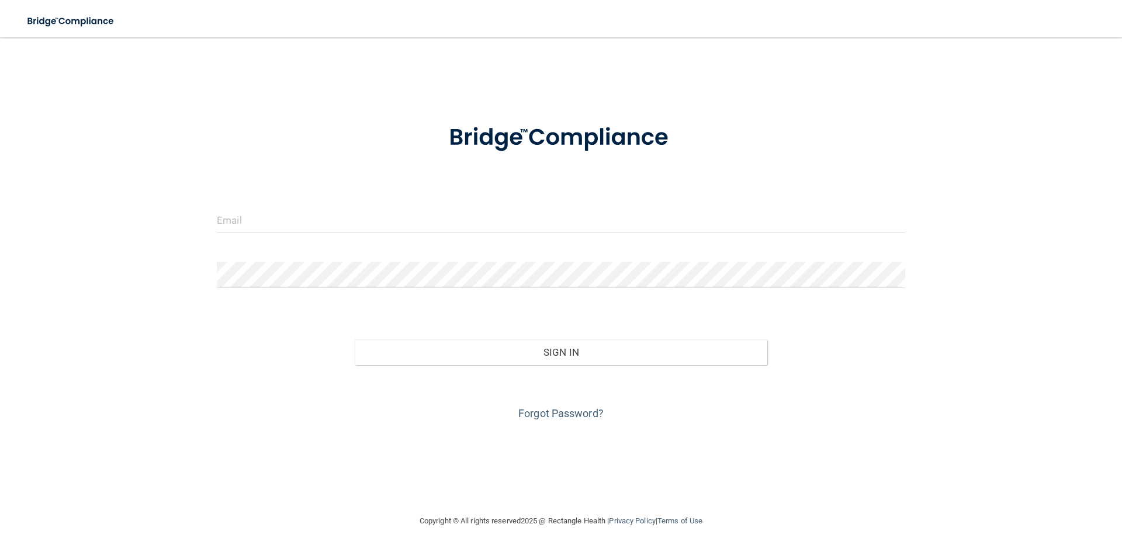 The height and width of the screenshot is (552, 1122). Describe the element at coordinates (632, 521) in the screenshot. I see `a: Privacy Policy` at that location.